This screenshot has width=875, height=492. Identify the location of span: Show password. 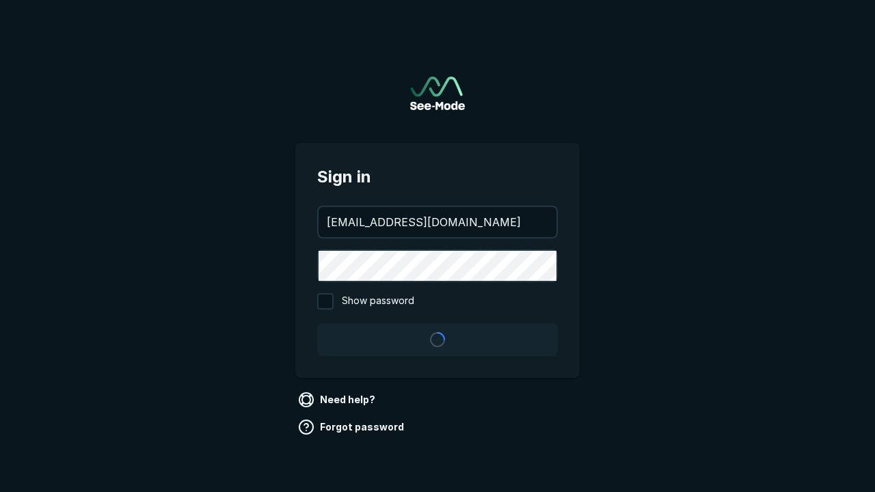
(378, 302).